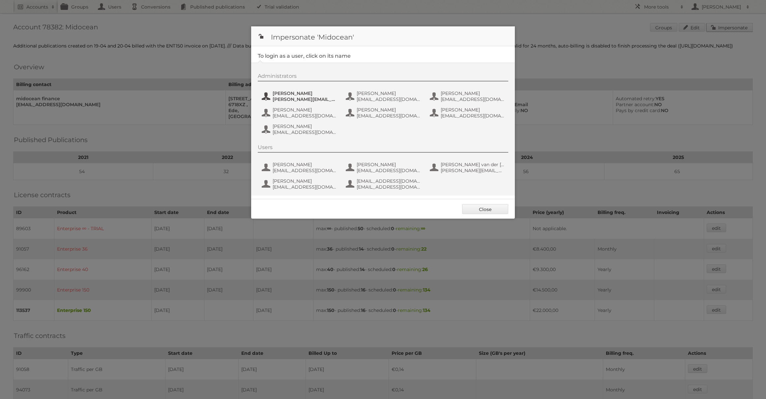 The image size is (766, 399). Describe the element at coordinates (304, 56) in the screenshot. I see `legend: To login as a user, click on its name` at that location.